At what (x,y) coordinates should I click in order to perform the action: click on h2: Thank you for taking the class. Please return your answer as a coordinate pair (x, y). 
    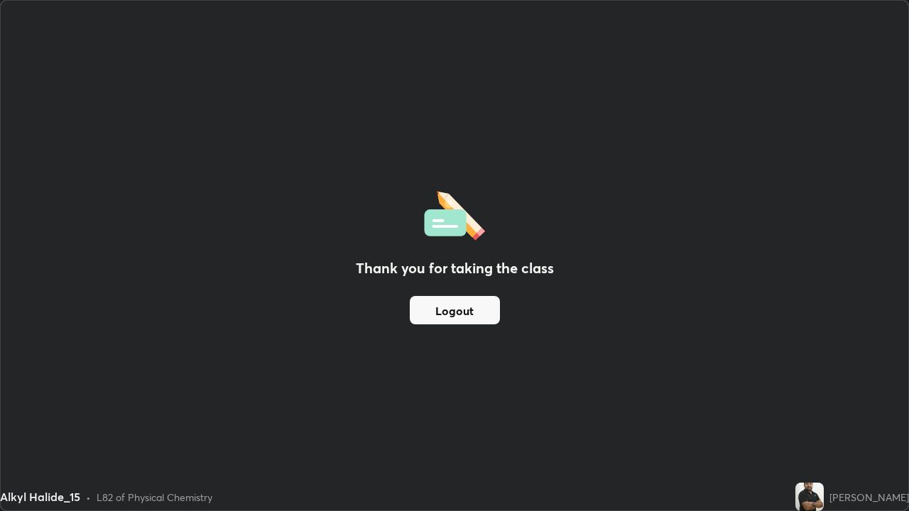
    Looking at the image, I should click on (454, 268).